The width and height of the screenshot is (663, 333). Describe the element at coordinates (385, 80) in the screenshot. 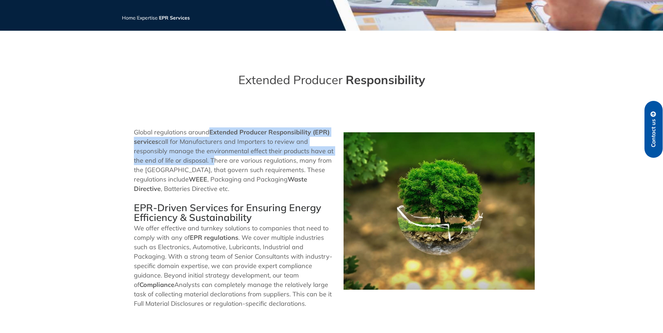

I see `span: Responsibility` at that location.